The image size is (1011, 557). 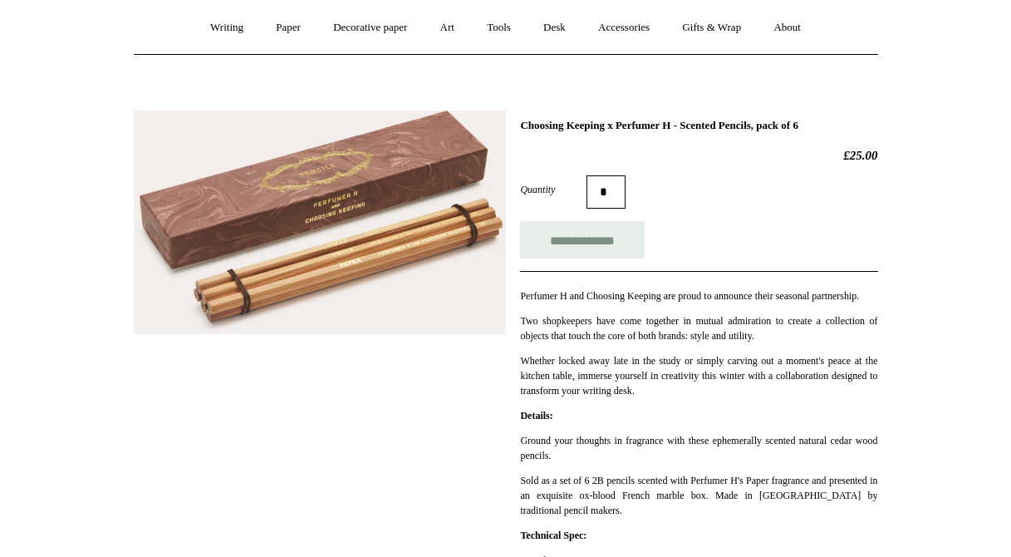 I want to click on strong: Details:, so click(x=536, y=415).